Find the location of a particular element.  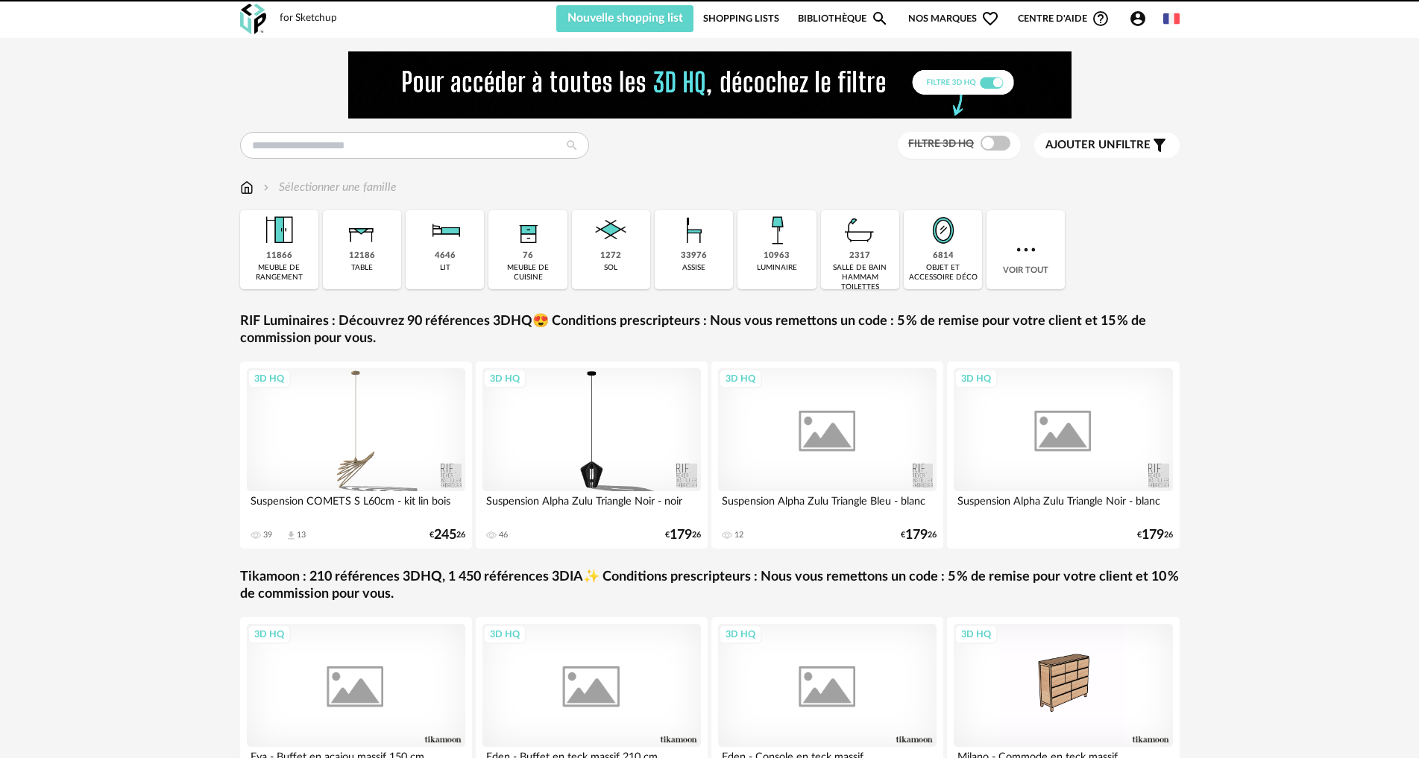

div: Suspension Alpha Zulu Triangle Bleu - blanc is located at coordinates (828, 506).